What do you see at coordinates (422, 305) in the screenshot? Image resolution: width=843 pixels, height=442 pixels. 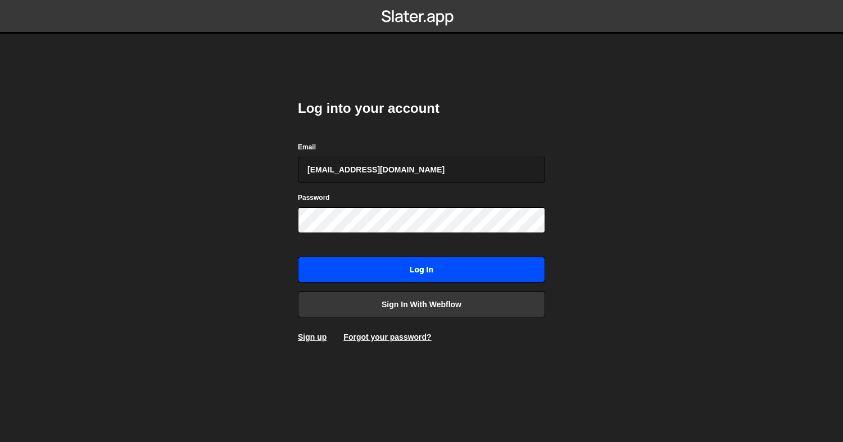 I see `a: Sign in with Webflow` at bounding box center [422, 305].